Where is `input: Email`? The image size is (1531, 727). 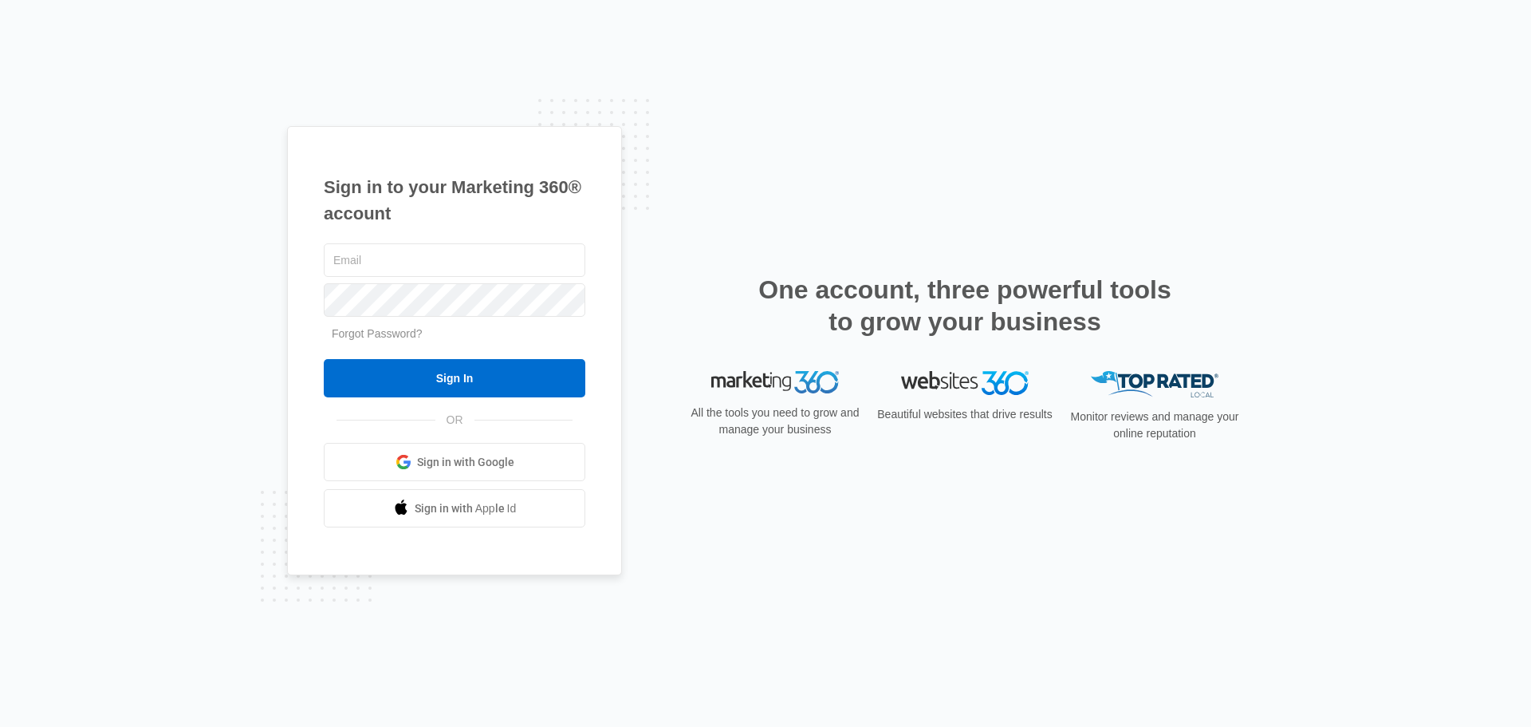
input: Email is located at coordinates (455, 260).